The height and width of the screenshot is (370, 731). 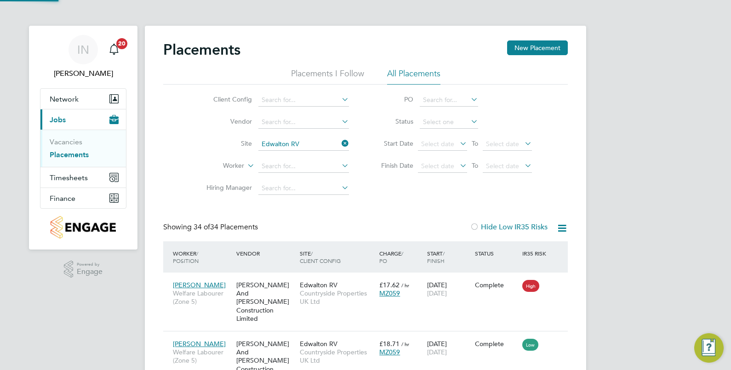 I want to click on a: Vacancies, so click(x=66, y=142).